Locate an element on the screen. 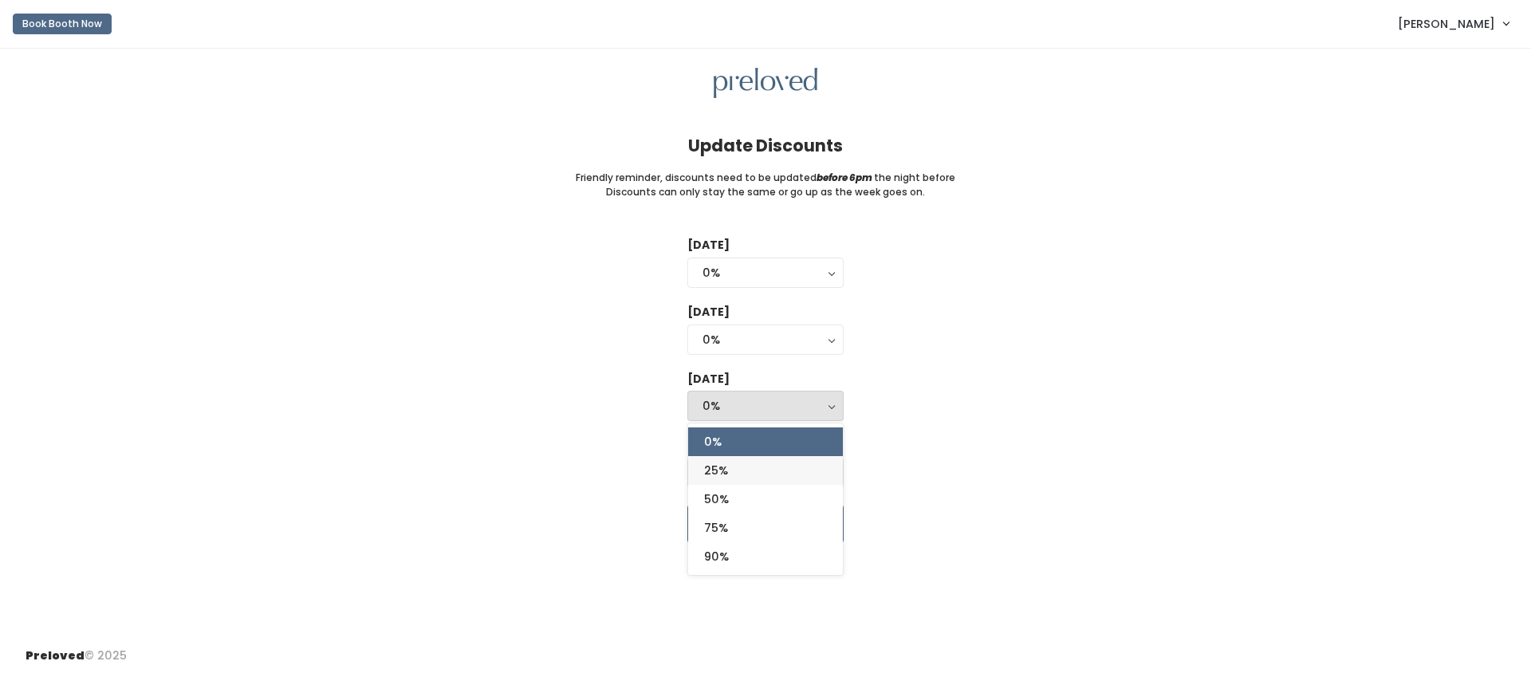 The width and height of the screenshot is (1531, 677). span: 50% is located at coordinates (716, 499).